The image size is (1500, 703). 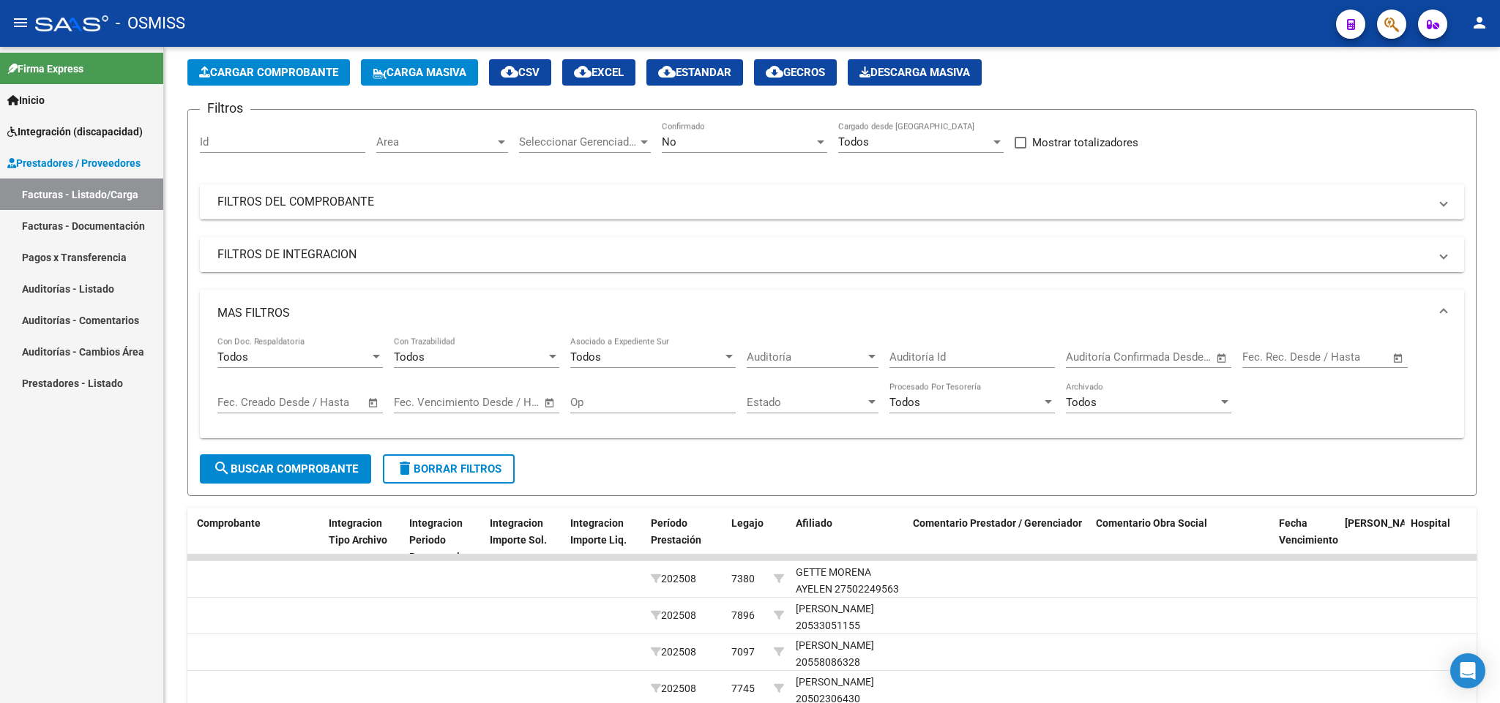 I want to click on mat-icon: search, so click(x=222, y=468).